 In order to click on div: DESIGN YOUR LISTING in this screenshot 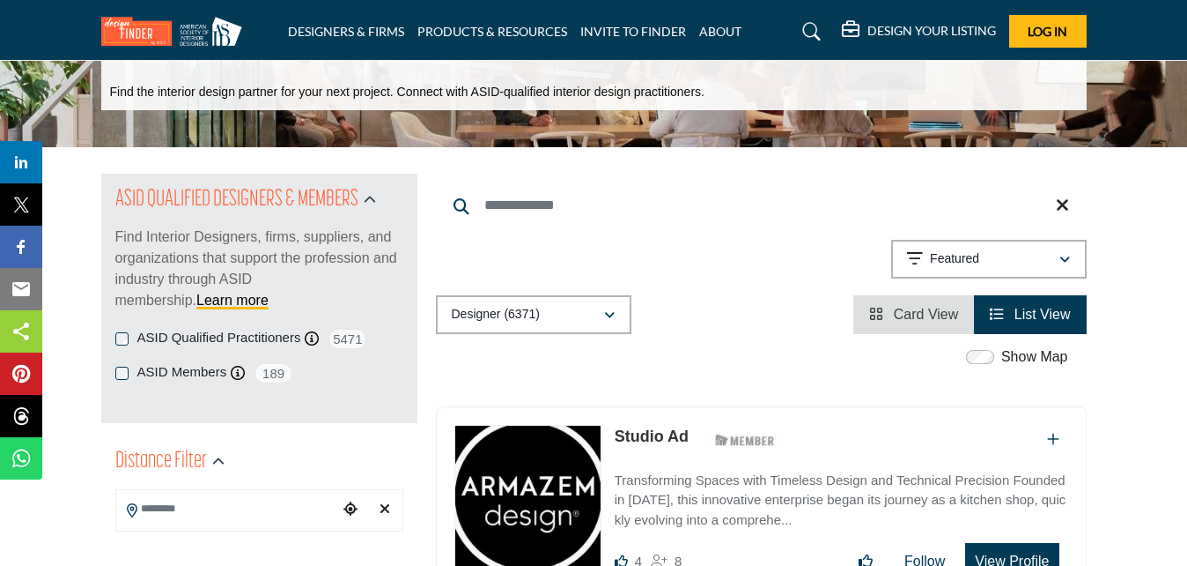, I will do `click(919, 32)`.